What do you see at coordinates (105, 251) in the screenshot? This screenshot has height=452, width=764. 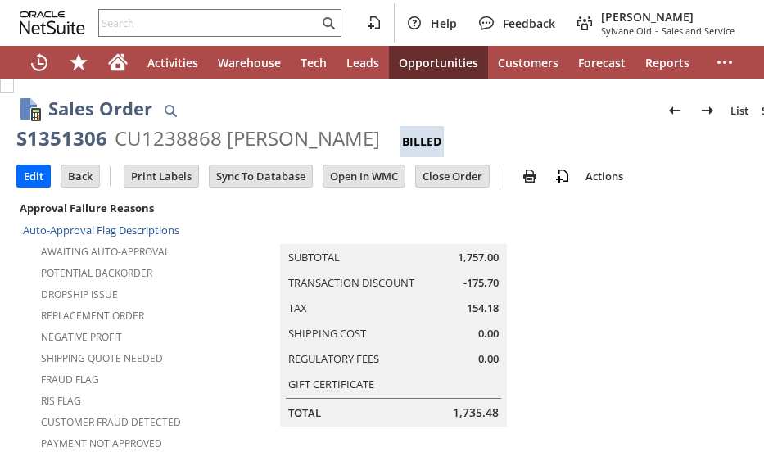 I see `a: Awaiting Auto-Approval` at bounding box center [105, 251].